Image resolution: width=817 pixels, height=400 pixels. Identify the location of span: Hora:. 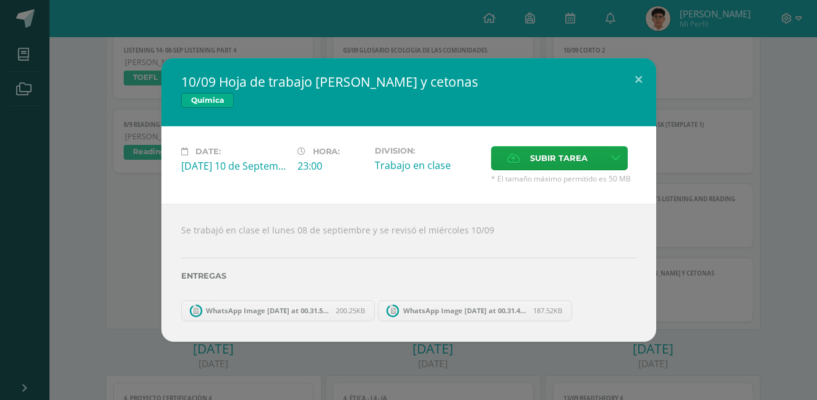
(326, 151).